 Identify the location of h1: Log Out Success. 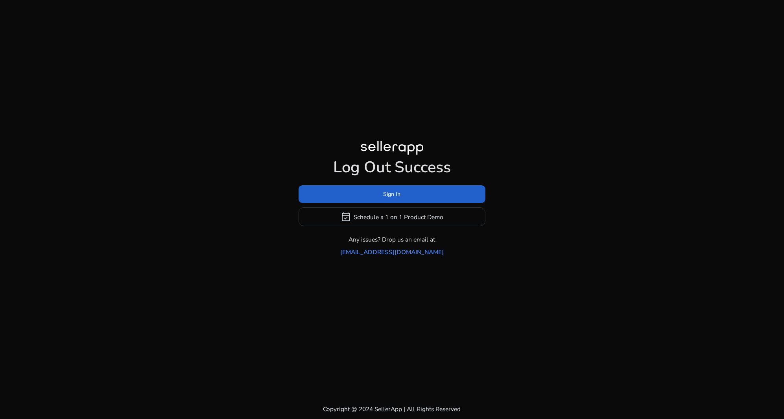
(392, 167).